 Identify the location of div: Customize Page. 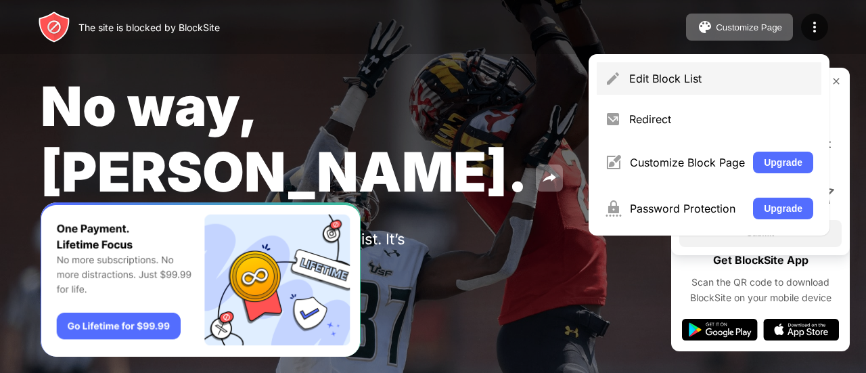
(749, 27).